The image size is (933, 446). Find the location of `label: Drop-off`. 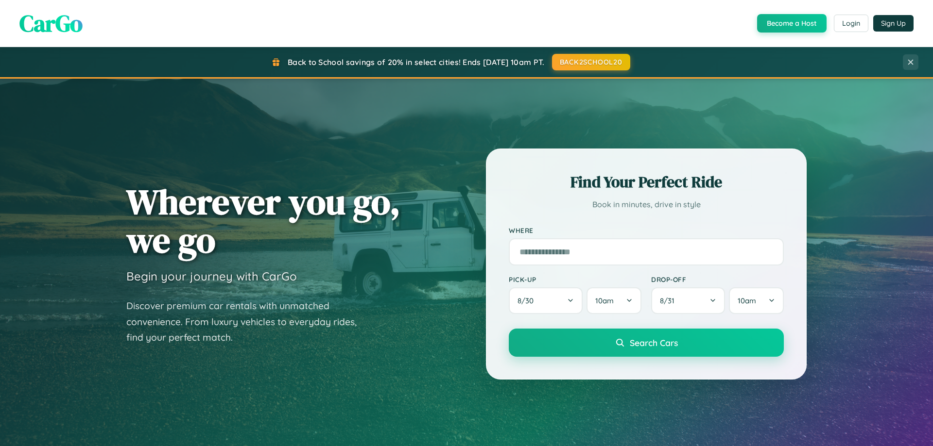

label: Drop-off is located at coordinates (717, 279).